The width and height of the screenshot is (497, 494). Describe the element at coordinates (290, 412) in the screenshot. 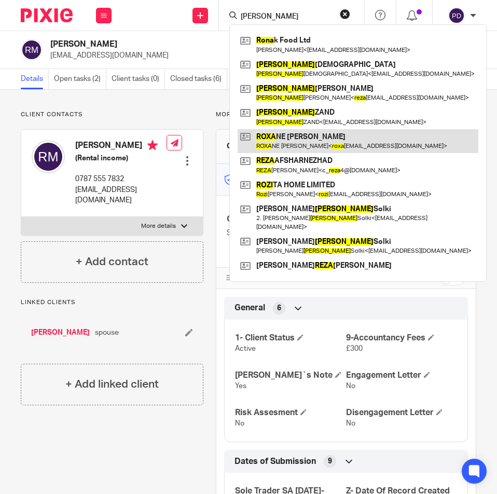

I see `h4: Risk Assesment` at that location.